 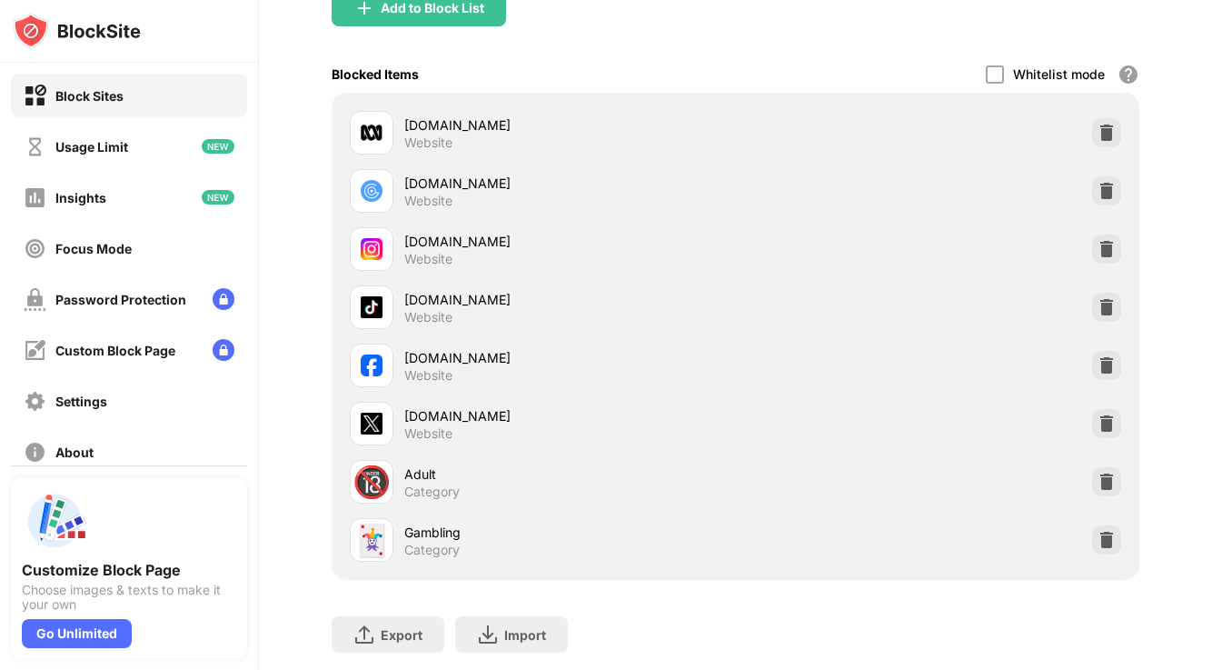 What do you see at coordinates (570, 532) in the screenshot?
I see `div: Gambling` at bounding box center [570, 532].